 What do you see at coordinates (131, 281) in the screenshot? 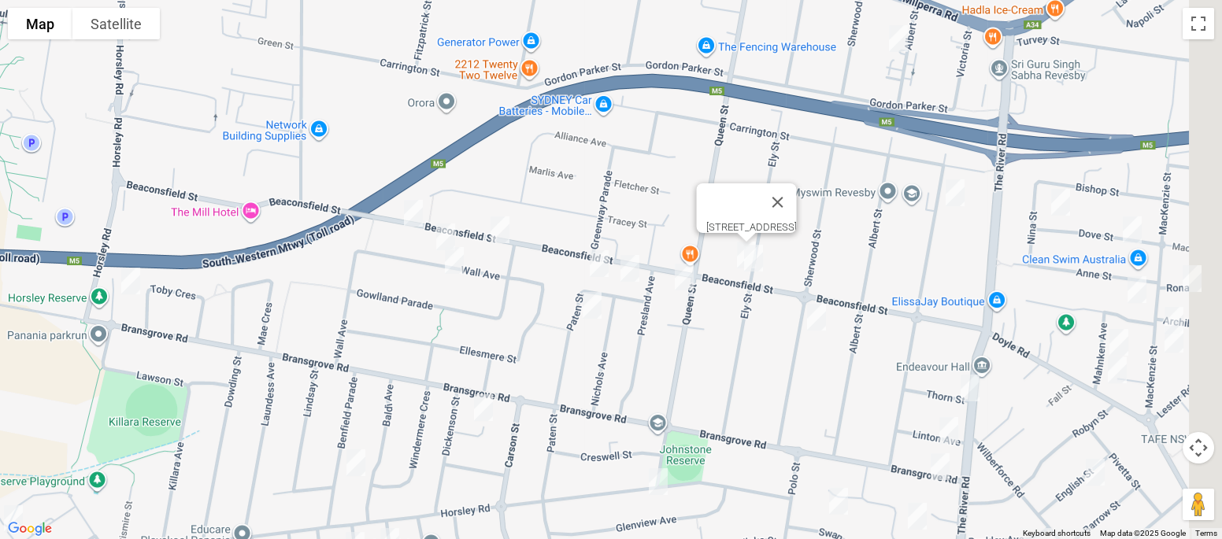
I see `div: 224A Horsley Road, PANANIA NSW 2213` at bounding box center [131, 281].